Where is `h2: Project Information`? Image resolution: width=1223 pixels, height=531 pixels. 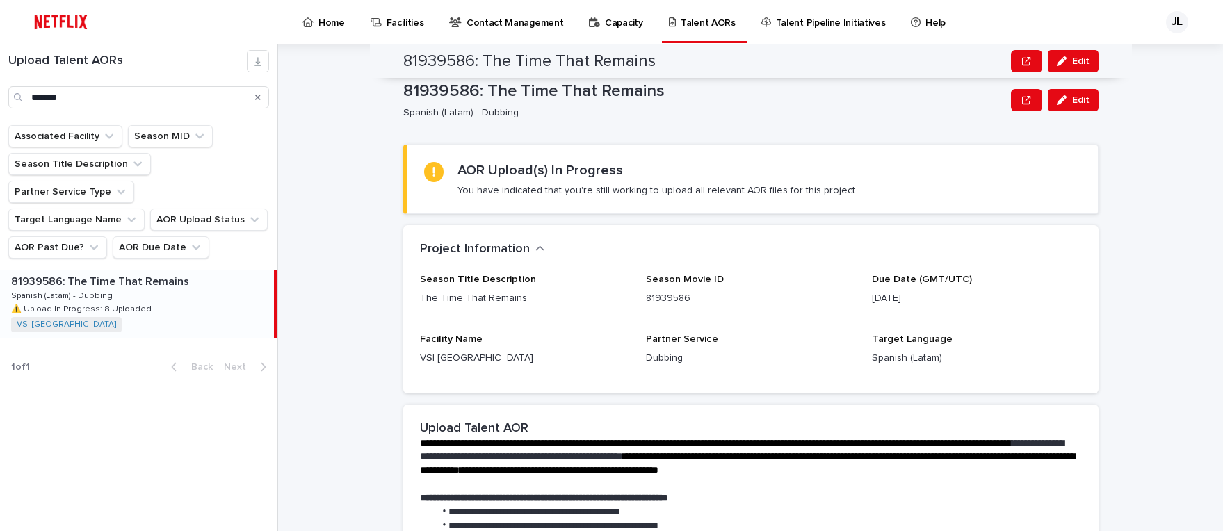
h2: Project Information is located at coordinates (475, 250).